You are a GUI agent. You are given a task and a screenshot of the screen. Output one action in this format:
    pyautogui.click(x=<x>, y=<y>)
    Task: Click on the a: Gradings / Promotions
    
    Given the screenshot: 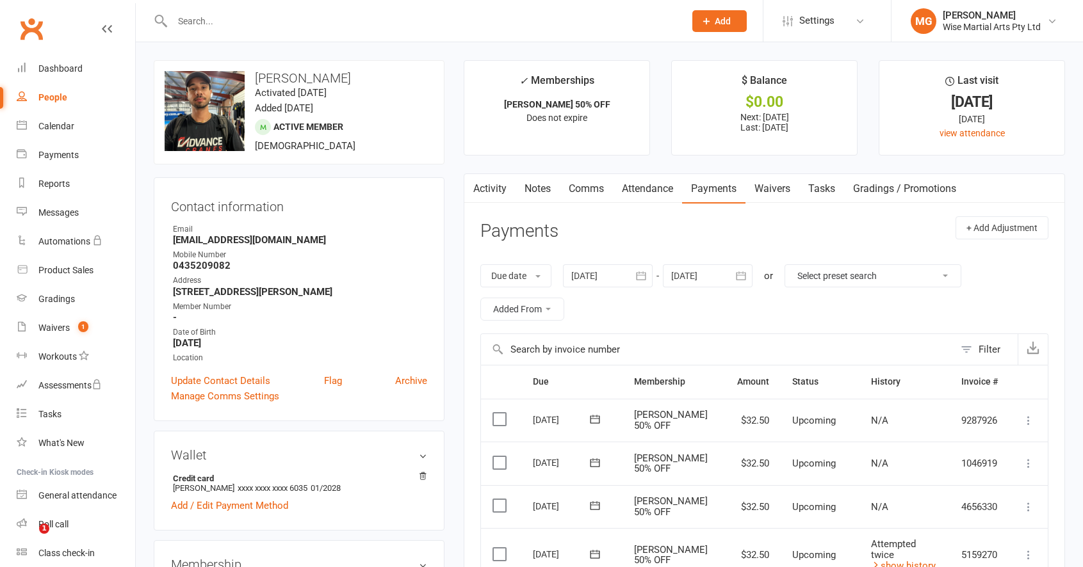 What is the action you would take?
    pyautogui.click(x=904, y=189)
    